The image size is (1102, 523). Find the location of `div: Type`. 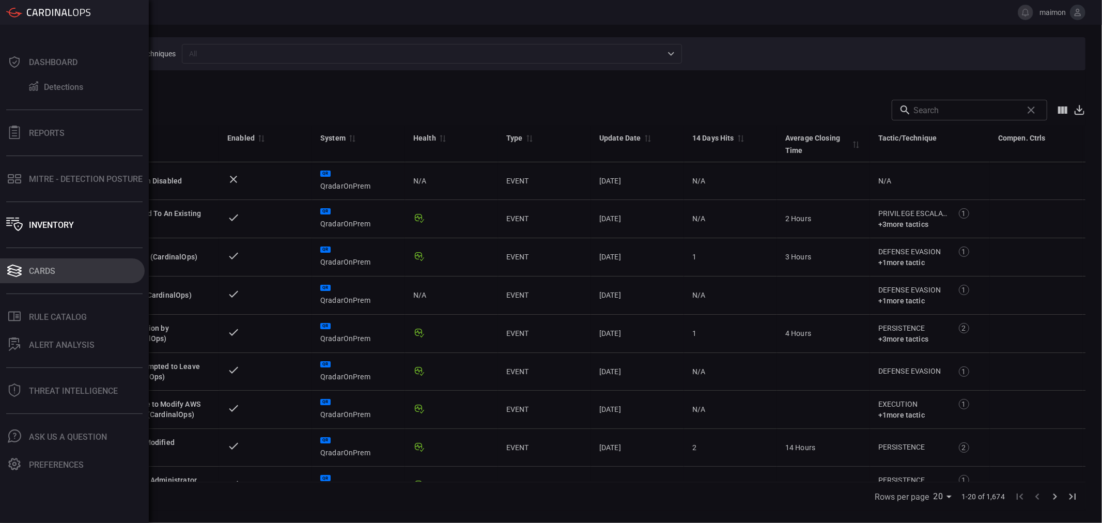

div: Type is located at coordinates (514, 138).